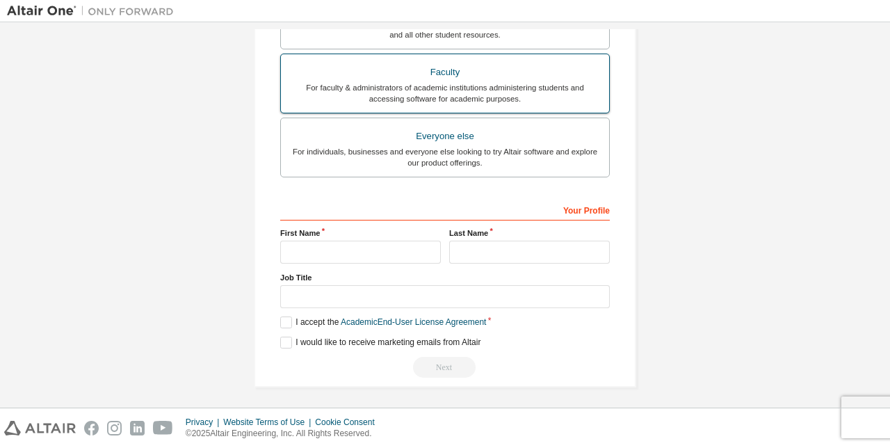  I want to click on div: For faculty & administrators of academic institutions administering students and accessing softwa..., so click(445, 93).